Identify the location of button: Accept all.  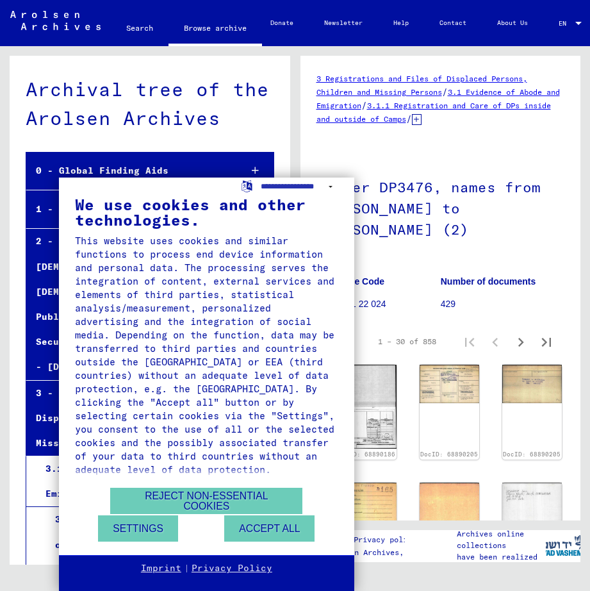
(269, 528).